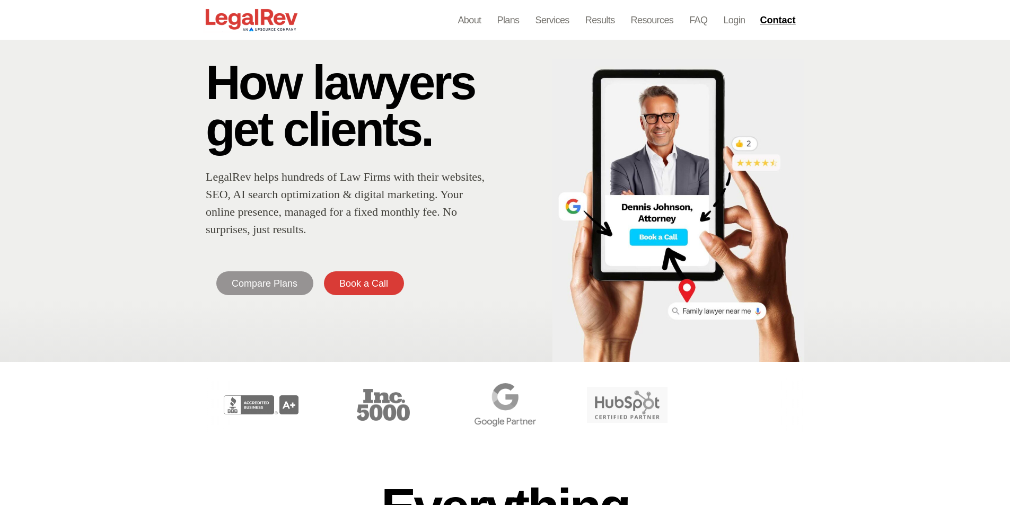 The width and height of the screenshot is (1010, 505). What do you see at coordinates (627, 405) in the screenshot?
I see `div: 5 / 6` at bounding box center [627, 405].